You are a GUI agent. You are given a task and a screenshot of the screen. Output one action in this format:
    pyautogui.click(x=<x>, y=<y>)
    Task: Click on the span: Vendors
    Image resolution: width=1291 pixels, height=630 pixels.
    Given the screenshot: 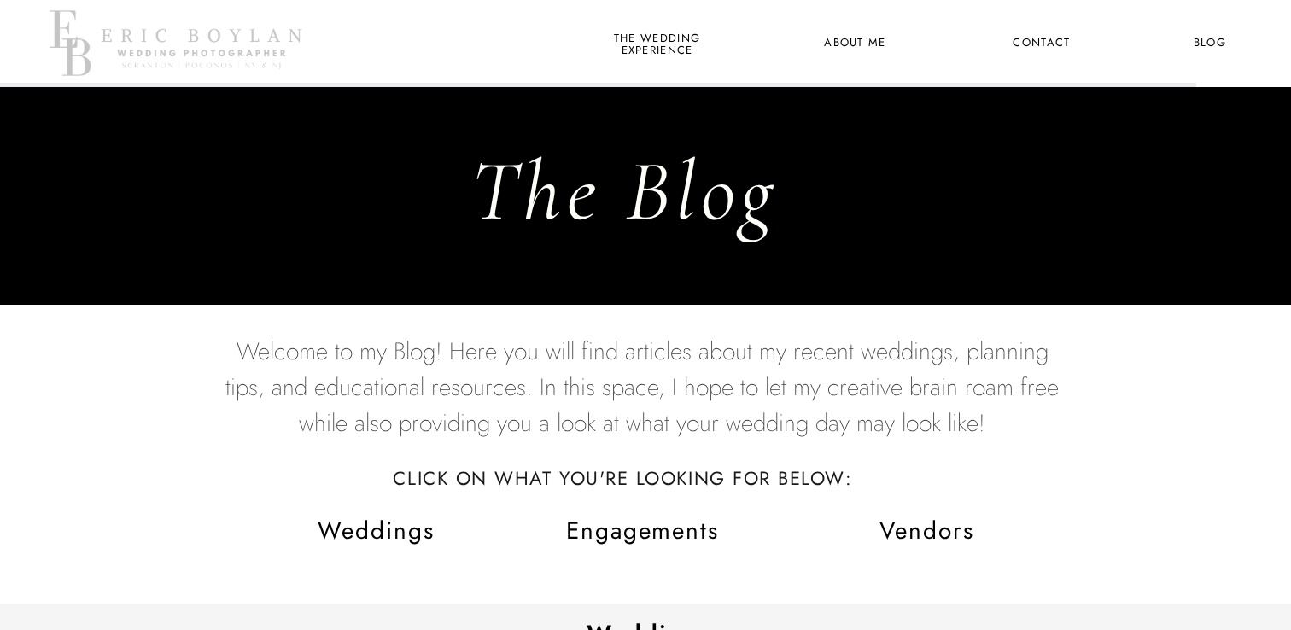 What is the action you would take?
    pyautogui.click(x=927, y=530)
    